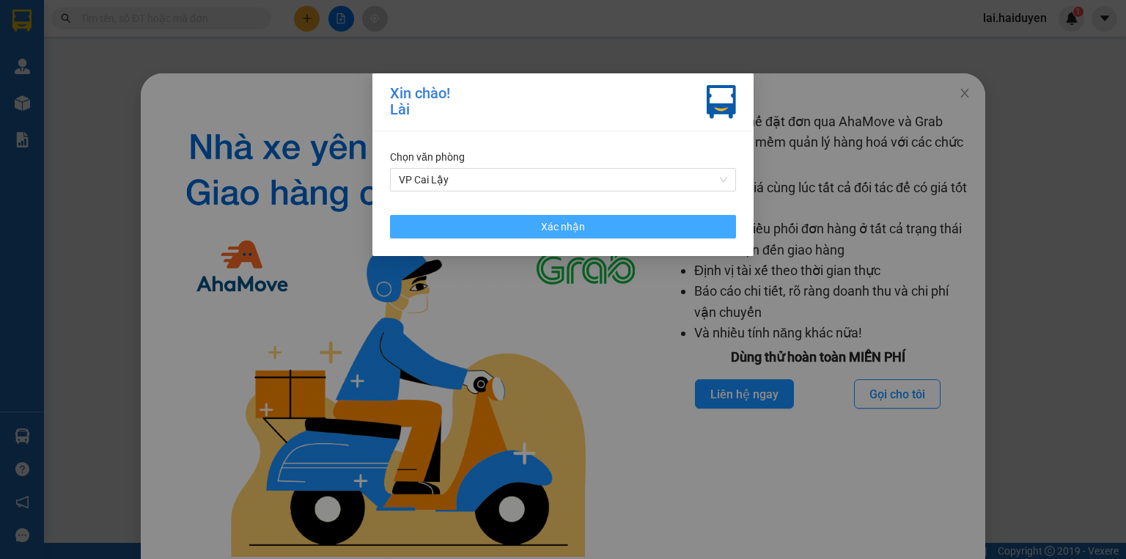  Describe the element at coordinates (563, 227) in the screenshot. I see `button: Xác nhận` at that location.